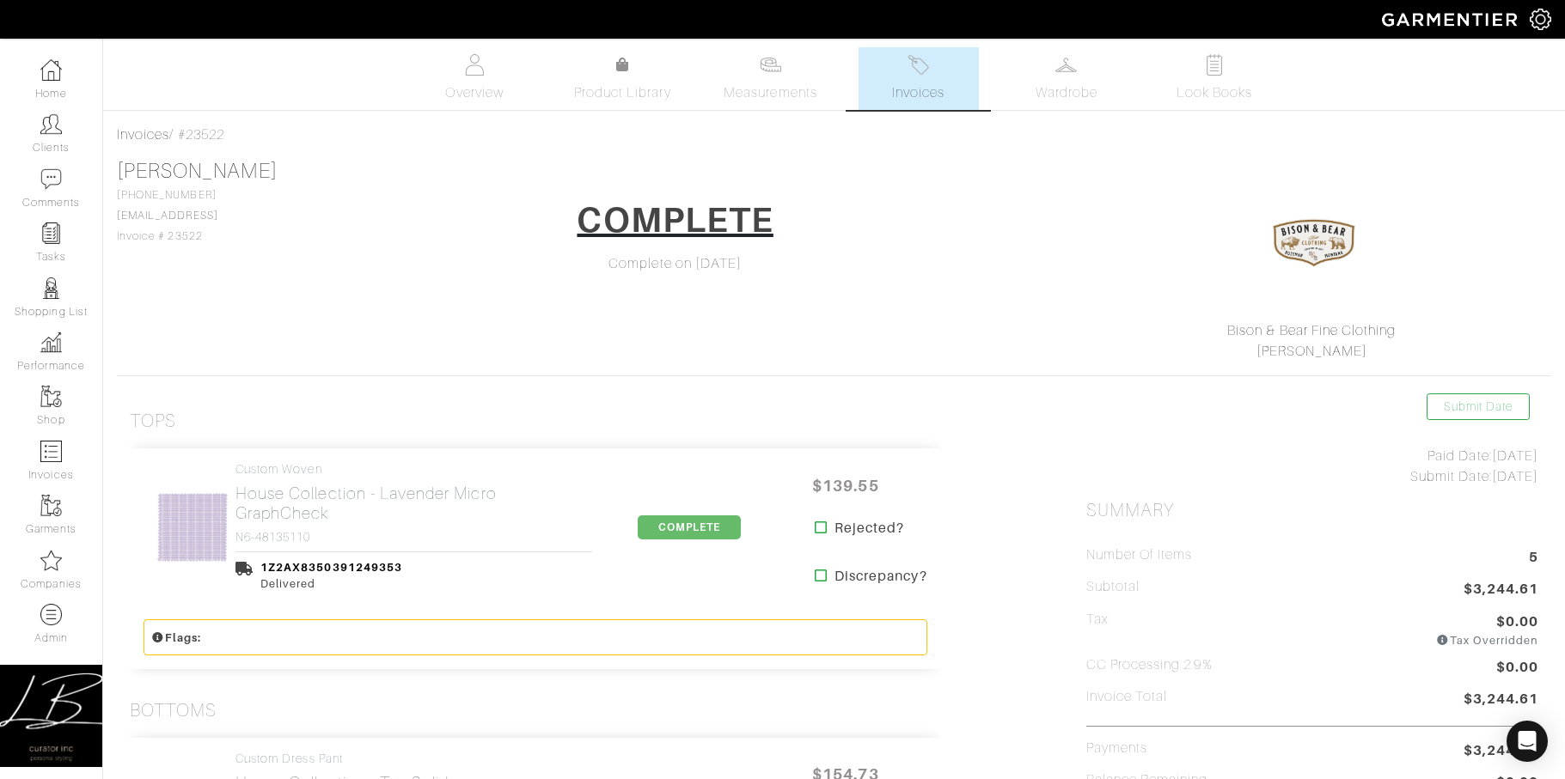 The image size is (1565, 779). What do you see at coordinates (51, 70) in the screenshot?
I see `img: dashboard-icon-dbcd8f5a0b271acd01030246c82b418ddd0df26cd7fceb0bd07c9910d44c42f6.png` at bounding box center [51, 70].